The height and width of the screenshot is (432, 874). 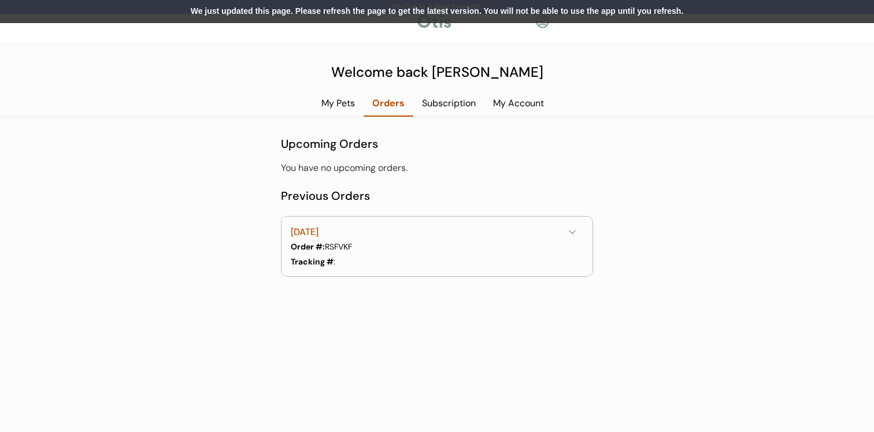 I want to click on div: My Account, so click(x=518, y=103).